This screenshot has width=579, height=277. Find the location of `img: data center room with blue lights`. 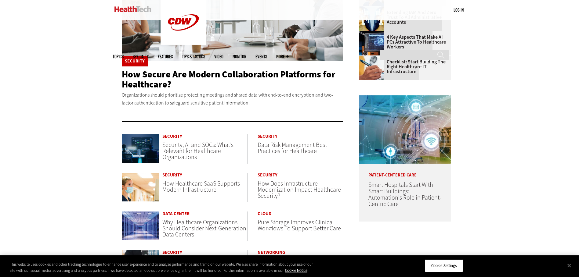

img: data center room with blue lights is located at coordinates (141, 226).